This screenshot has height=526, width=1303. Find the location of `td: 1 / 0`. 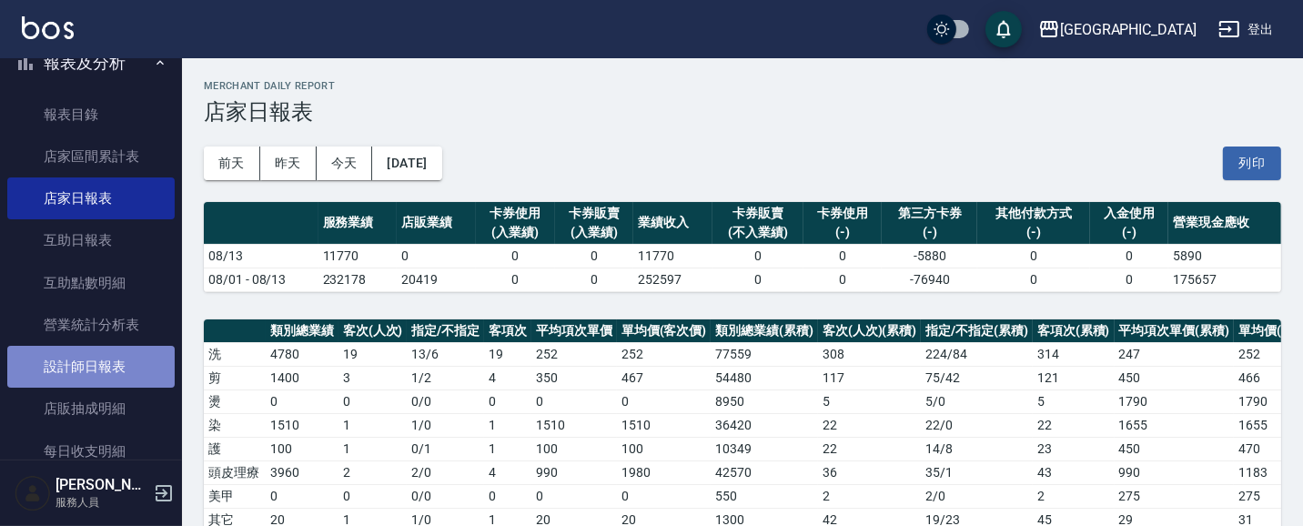

td: 1 / 0 is located at coordinates (445, 425).